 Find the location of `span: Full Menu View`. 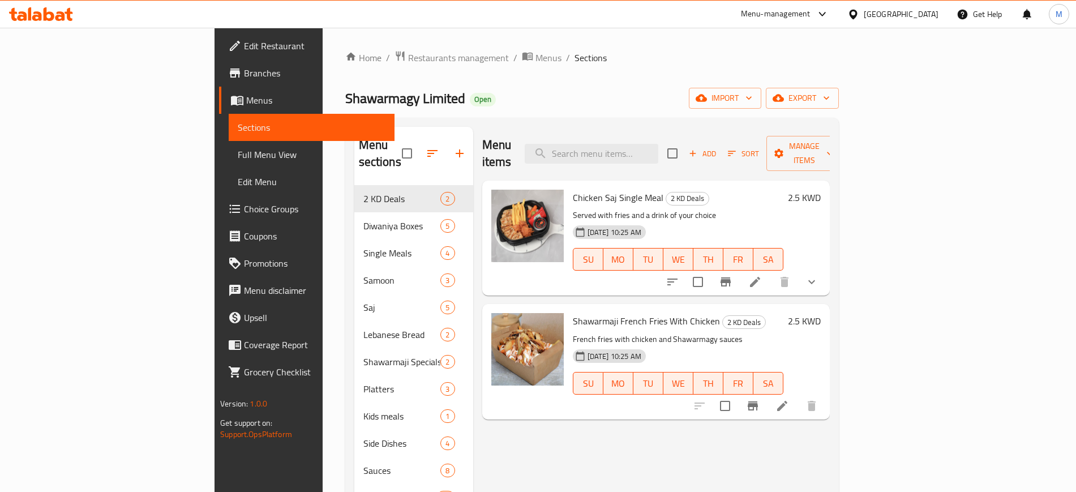

span: Full Menu View is located at coordinates (311, 155).